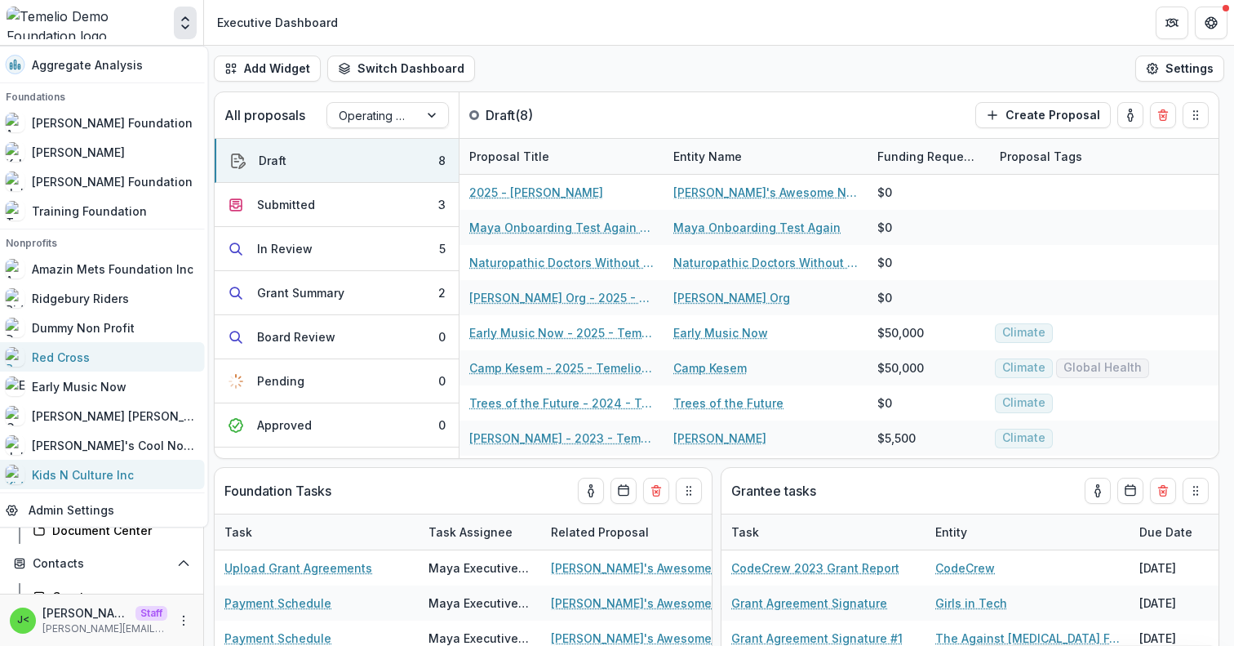  What do you see at coordinates (971, 602) in the screenshot?
I see `a: Girls in Tech` at bounding box center [971, 602].